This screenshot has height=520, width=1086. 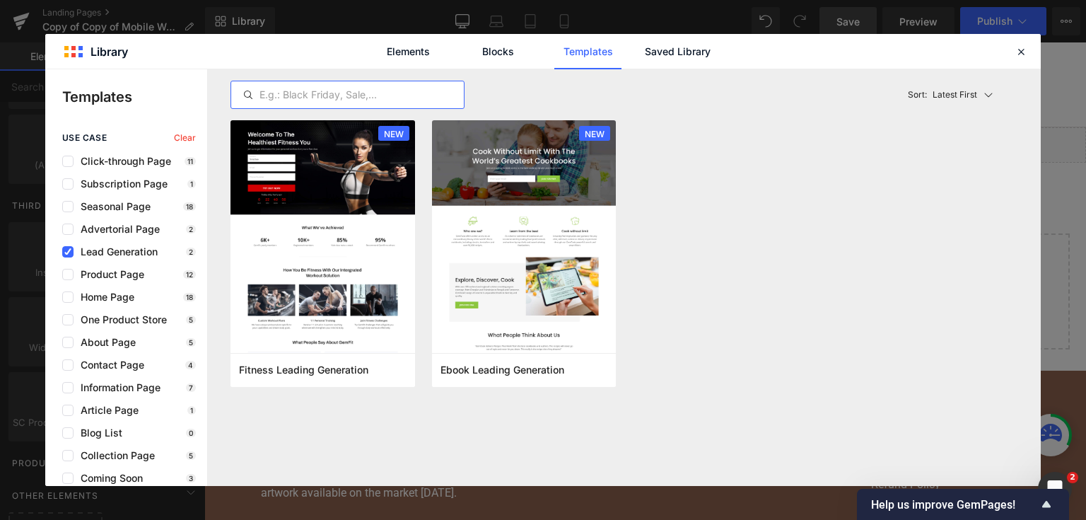 I want to click on span: Clear, so click(x=185, y=138).